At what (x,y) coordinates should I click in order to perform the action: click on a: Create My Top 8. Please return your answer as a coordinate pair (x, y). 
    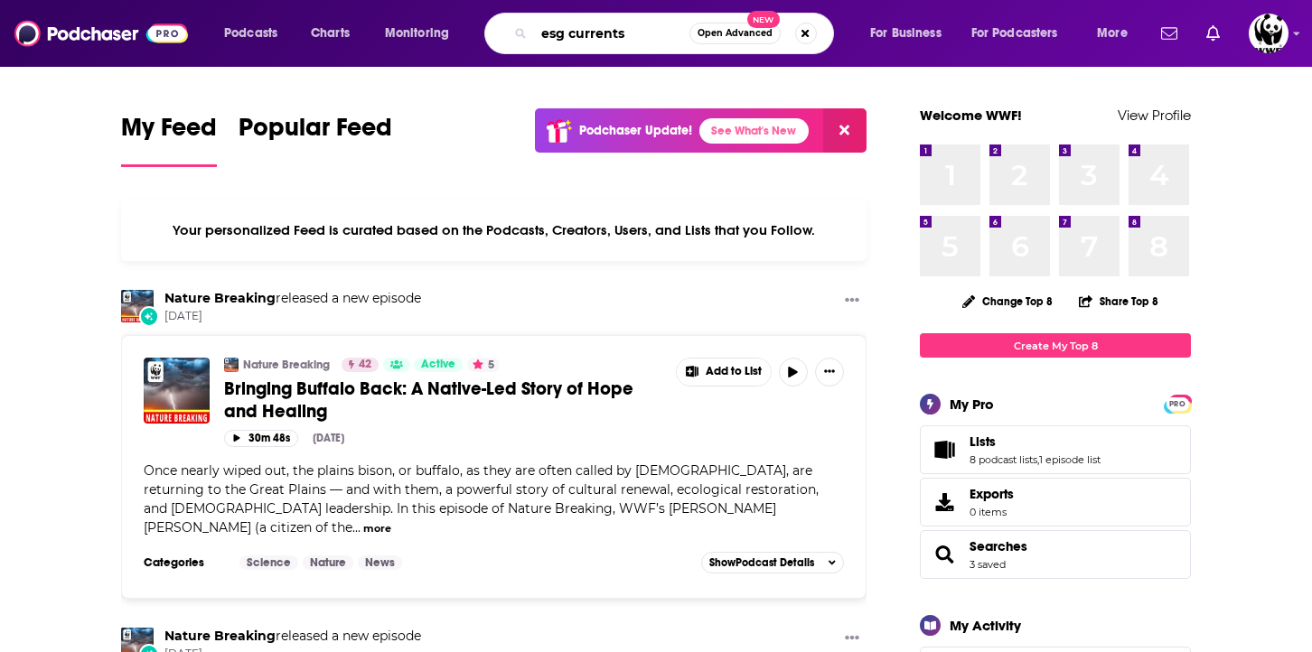
    Looking at the image, I should click on (1055, 345).